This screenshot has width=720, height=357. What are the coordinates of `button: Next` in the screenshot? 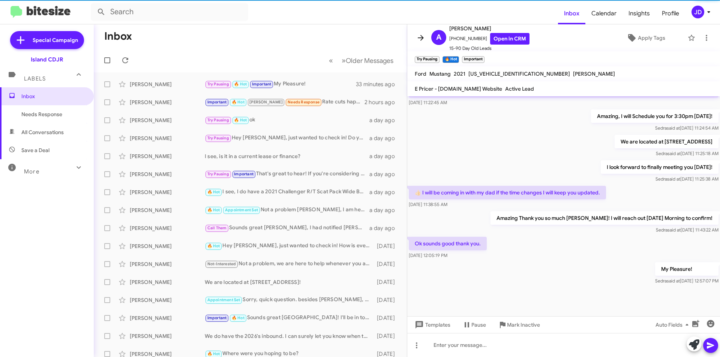 It's located at (368, 60).